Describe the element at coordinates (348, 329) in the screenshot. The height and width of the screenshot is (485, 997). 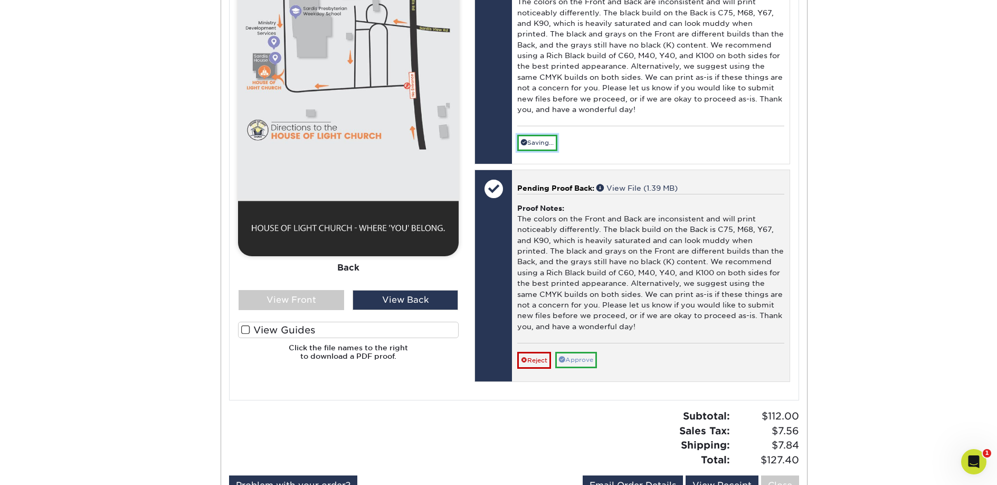
I see `label: View Guides` at that location.